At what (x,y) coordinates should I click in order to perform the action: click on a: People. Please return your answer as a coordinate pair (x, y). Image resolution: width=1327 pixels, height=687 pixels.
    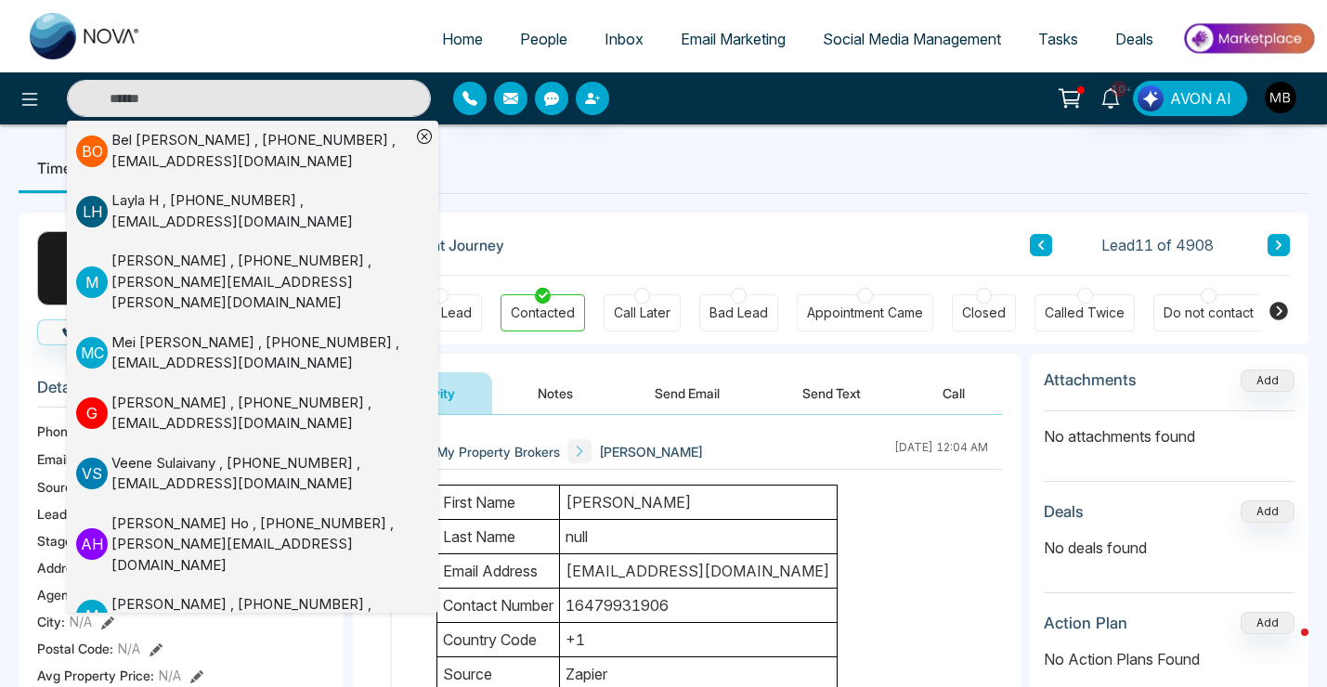
    Looking at the image, I should click on (543, 39).